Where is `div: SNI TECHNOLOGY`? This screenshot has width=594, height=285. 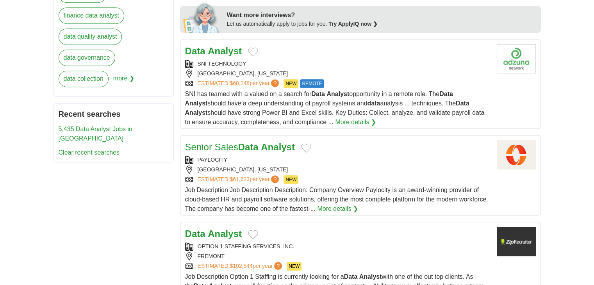 div: SNI TECHNOLOGY is located at coordinates (338, 64).